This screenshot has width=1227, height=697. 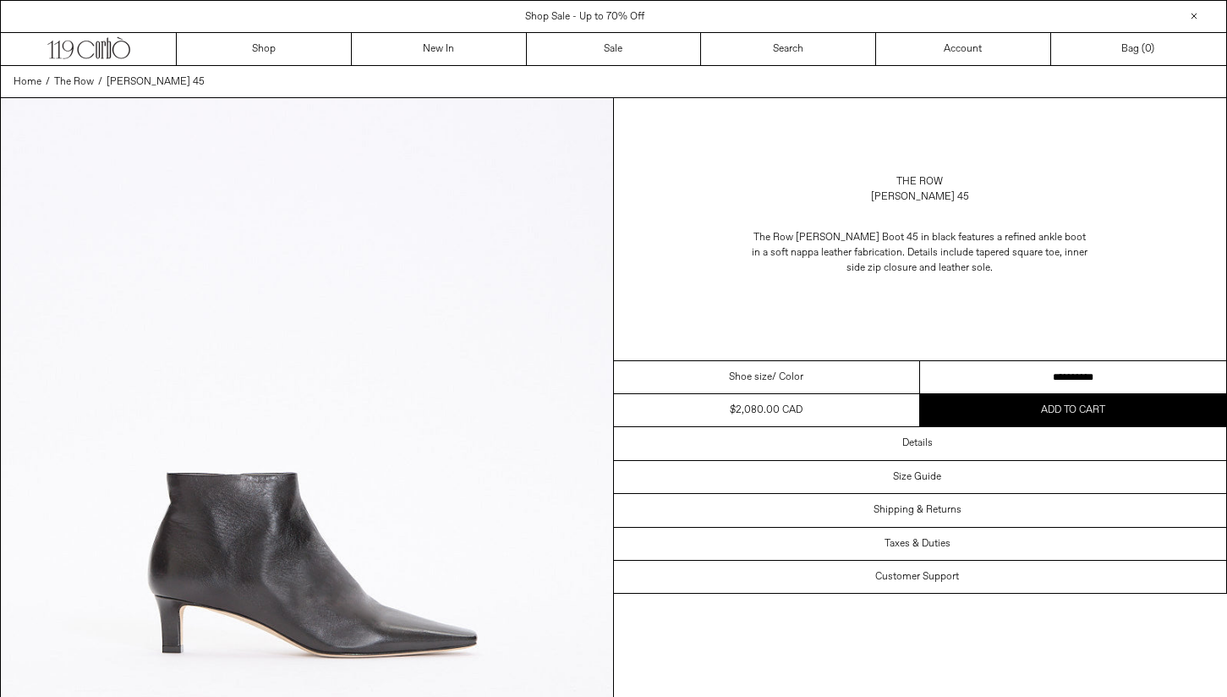 I want to click on span: Home, so click(x=27, y=82).